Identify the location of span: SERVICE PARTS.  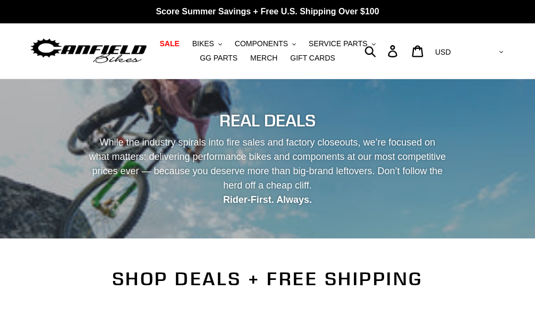
(338, 44).